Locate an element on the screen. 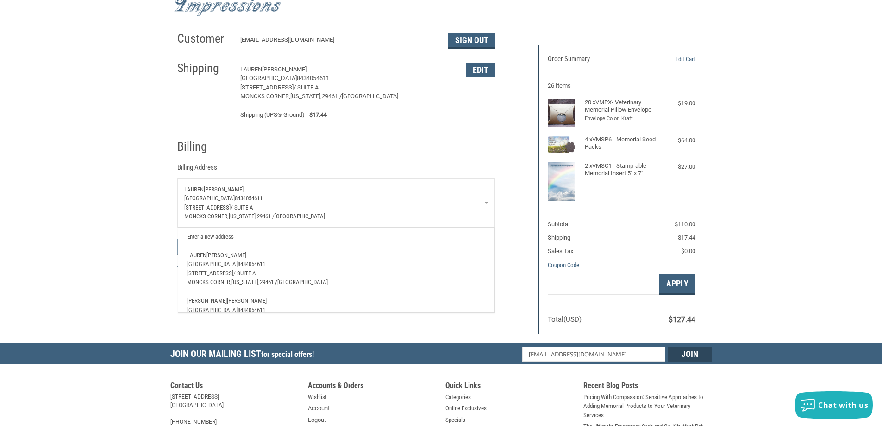  span: Shipping is located at coordinates (559, 237).